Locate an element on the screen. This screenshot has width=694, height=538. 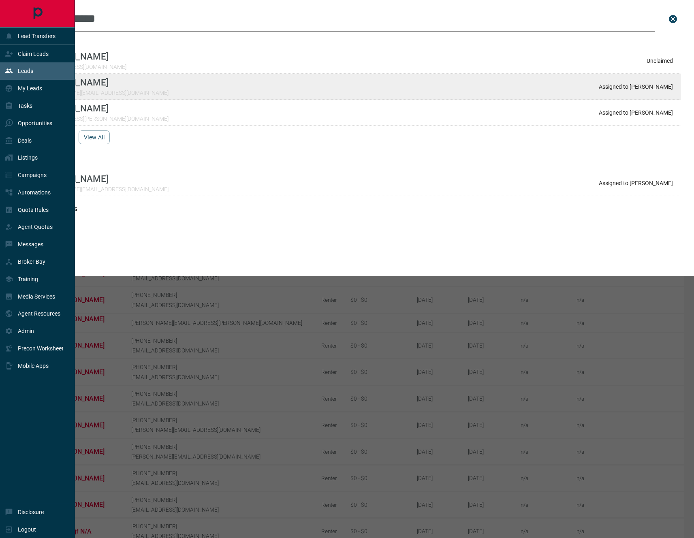
h3: phone matches is located at coordinates (356, 209).